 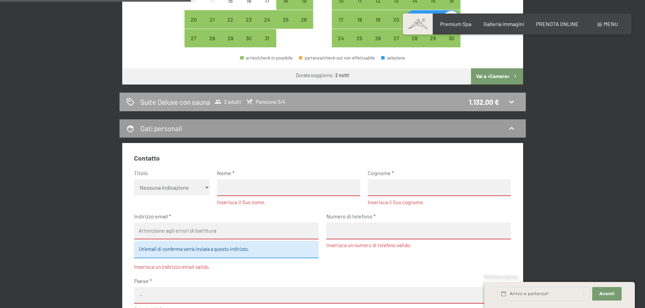 What do you see at coordinates (337, 58) in the screenshot?
I see `div: partenza/check-out non effettuabile` at bounding box center [337, 58].